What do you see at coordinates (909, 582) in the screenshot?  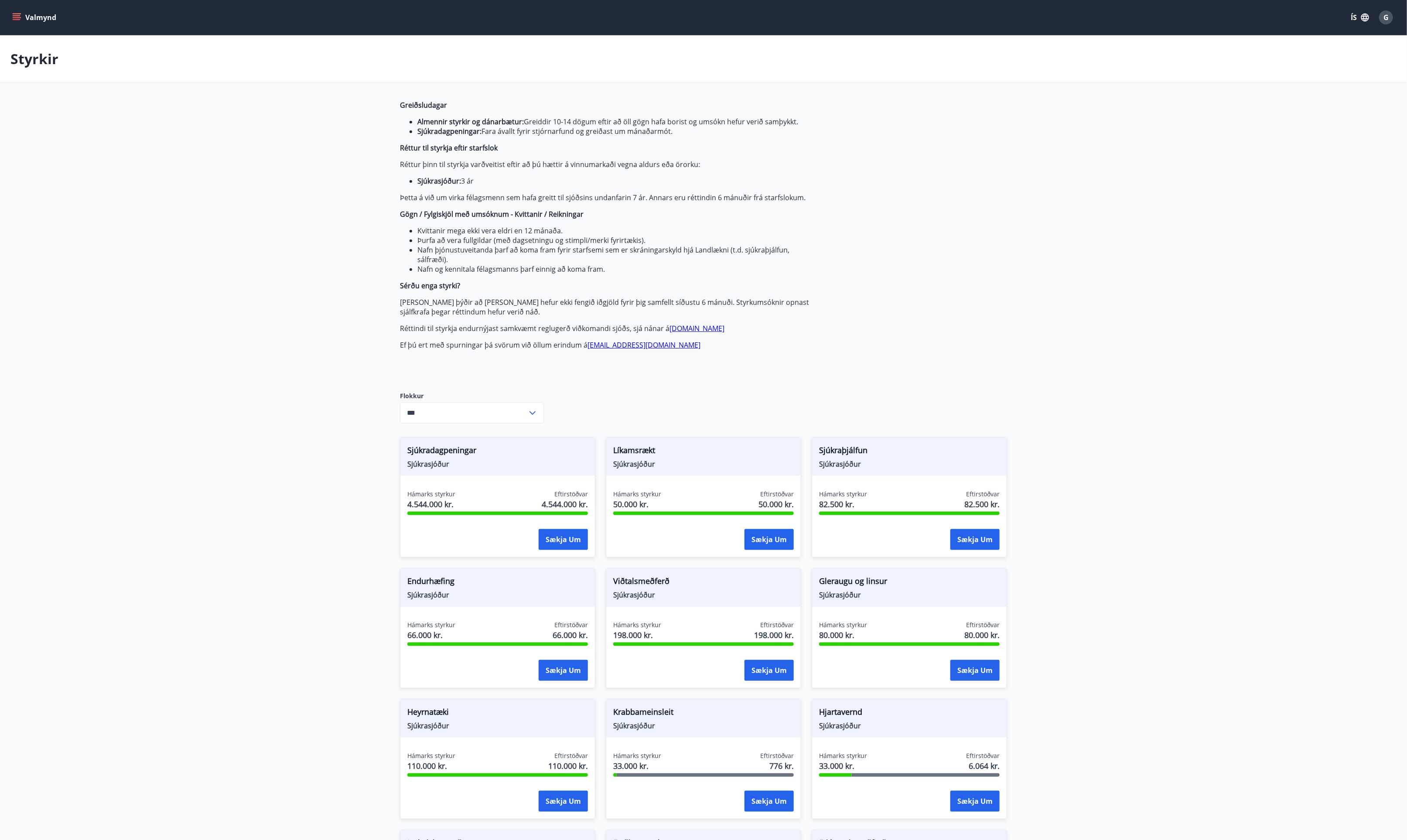 I see `span: Gleraugu og linsur` at bounding box center [909, 582].